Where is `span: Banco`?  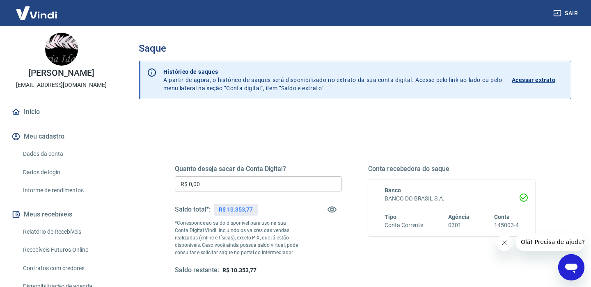 span: Banco is located at coordinates (392, 190).